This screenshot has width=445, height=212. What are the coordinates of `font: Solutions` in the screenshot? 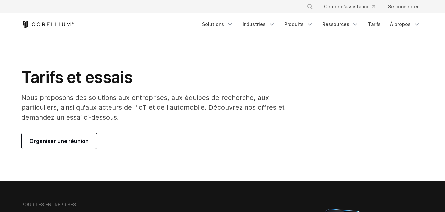 It's located at (213, 24).